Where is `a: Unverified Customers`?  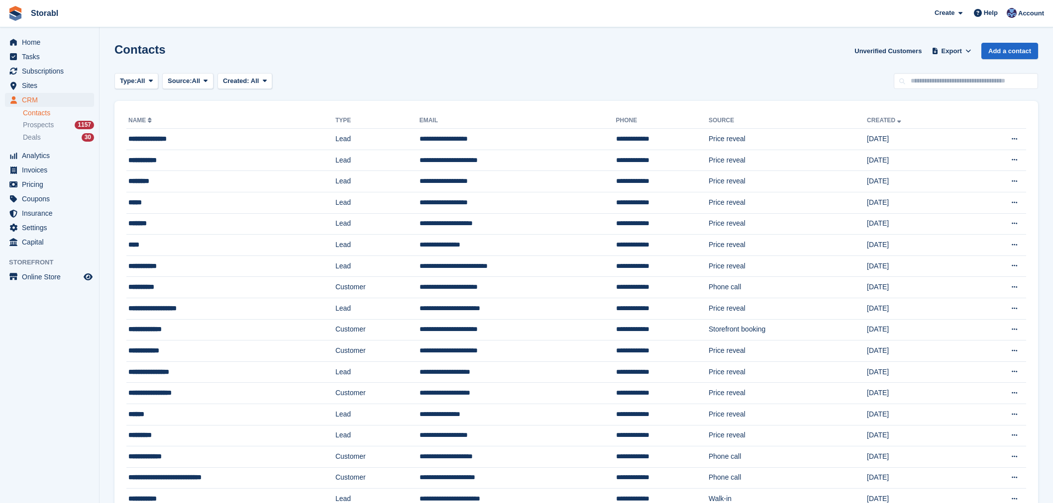 a: Unverified Customers is located at coordinates (887, 51).